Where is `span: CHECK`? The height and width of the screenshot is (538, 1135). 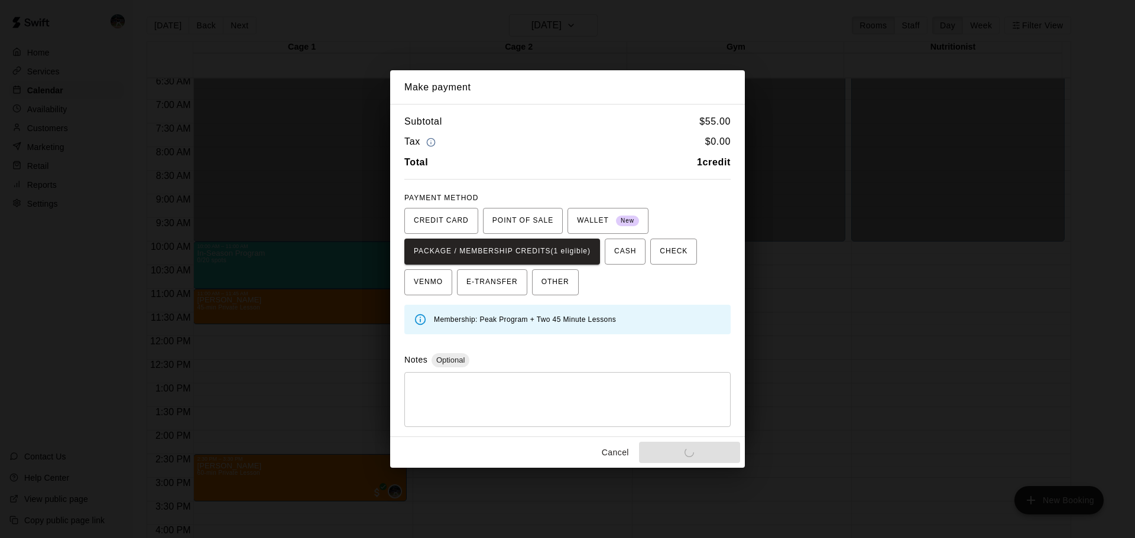 span: CHECK is located at coordinates (673, 252).